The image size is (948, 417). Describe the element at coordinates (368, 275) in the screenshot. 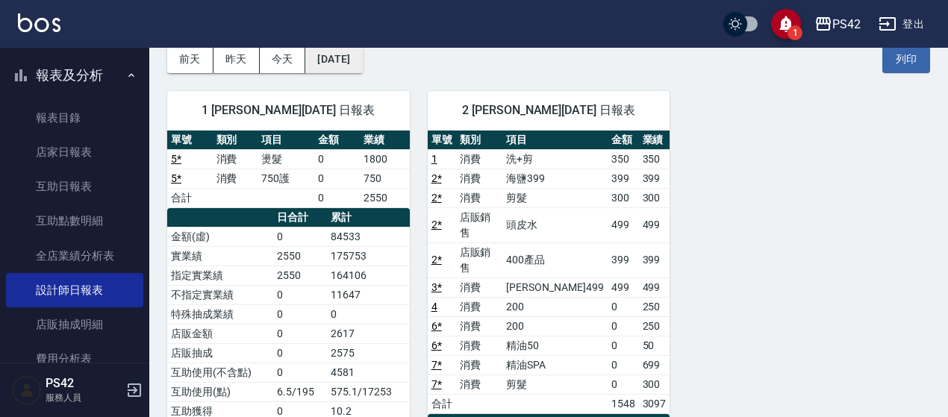

I see `td: 164106` at that location.